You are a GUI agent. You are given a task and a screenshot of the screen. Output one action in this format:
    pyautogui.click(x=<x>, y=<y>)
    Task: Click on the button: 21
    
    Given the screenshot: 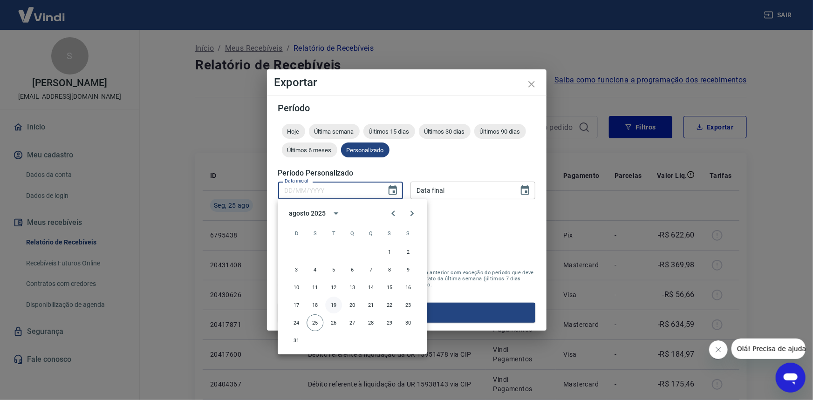 What is the action you would take?
    pyautogui.click(x=371, y=305)
    